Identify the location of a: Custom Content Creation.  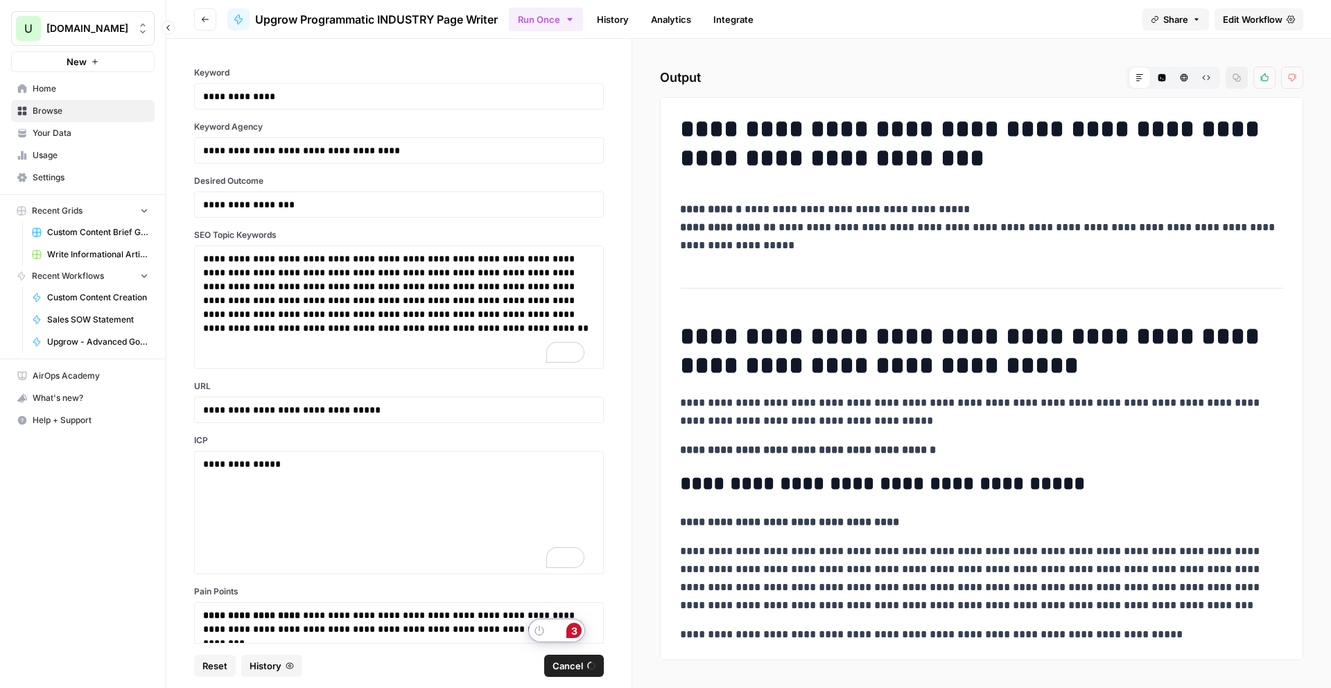
(90, 297).